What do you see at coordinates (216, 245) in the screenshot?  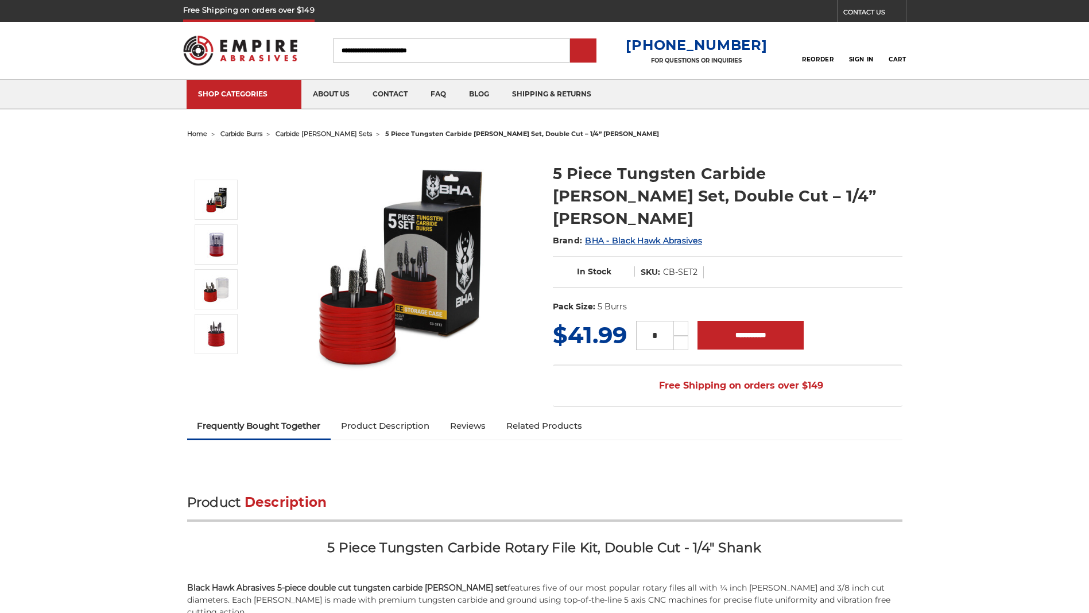 I see `img: burr kit for metal grinding` at bounding box center [216, 245].